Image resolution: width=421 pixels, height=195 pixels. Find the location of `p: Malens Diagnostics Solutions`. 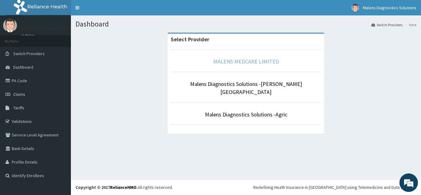

p: Malens Diagnostics Solutions is located at coordinates (56, 28).